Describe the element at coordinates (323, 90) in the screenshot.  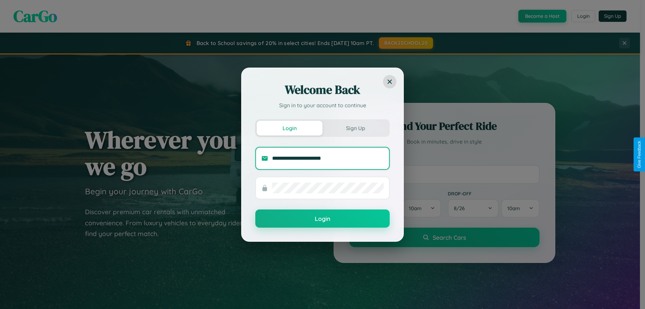
I see `h2: Welcome Back` at that location.